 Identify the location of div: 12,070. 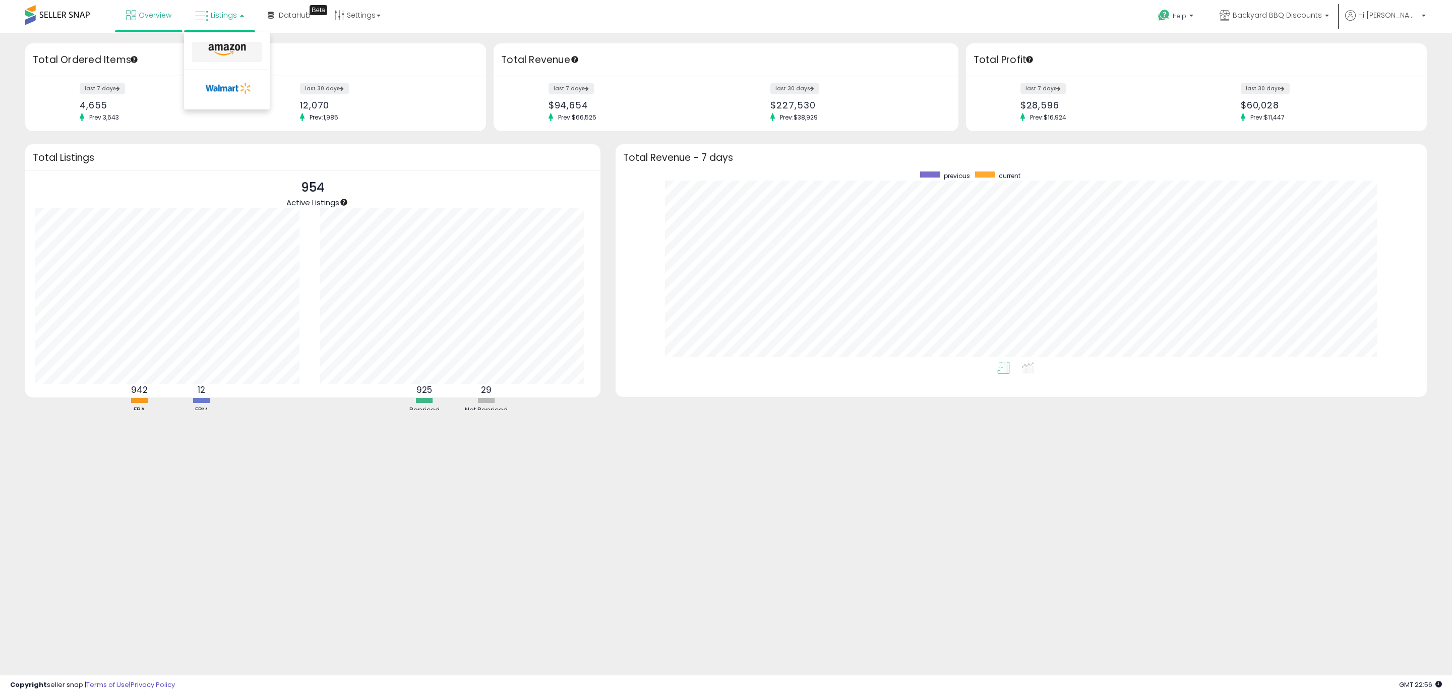
(384, 105).